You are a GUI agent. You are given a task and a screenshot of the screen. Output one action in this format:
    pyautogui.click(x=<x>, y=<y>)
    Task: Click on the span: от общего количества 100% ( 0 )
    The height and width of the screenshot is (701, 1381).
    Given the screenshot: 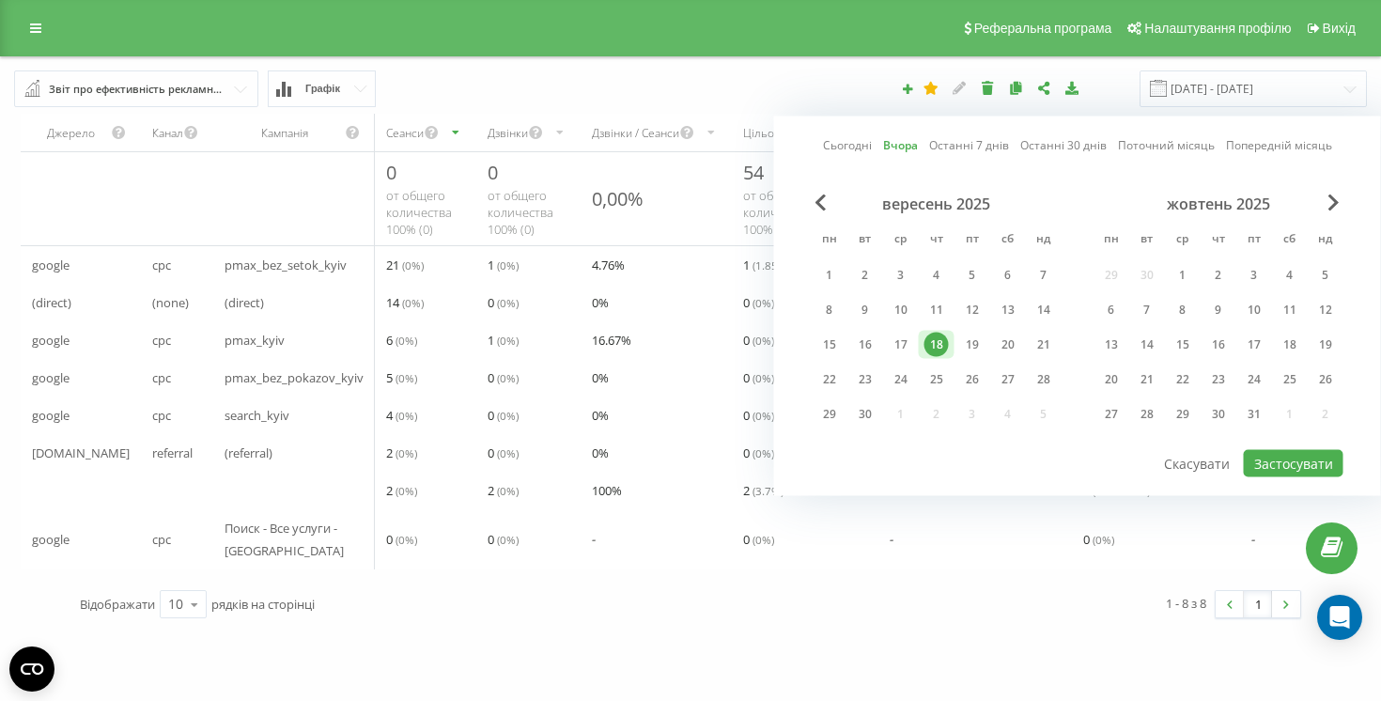 What is the action you would take?
    pyautogui.click(x=520, y=212)
    